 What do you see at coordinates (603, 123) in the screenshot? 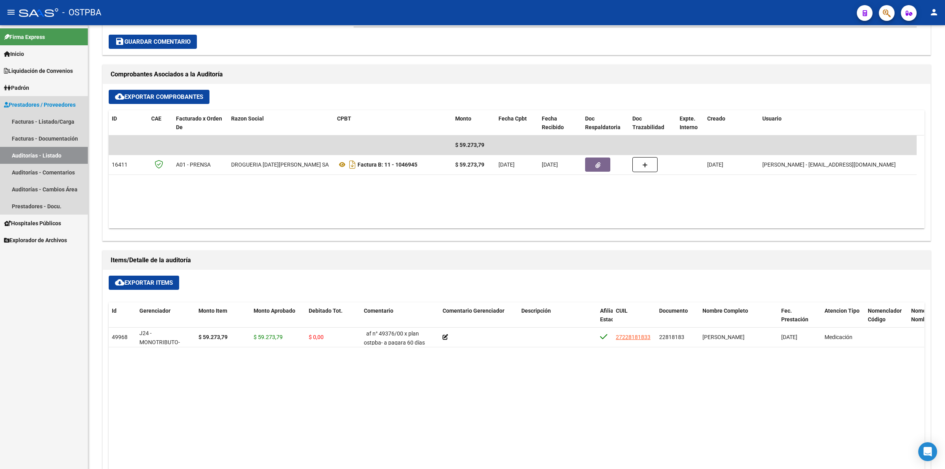
I see `span: Doc Respaldatoria` at bounding box center [603, 123].